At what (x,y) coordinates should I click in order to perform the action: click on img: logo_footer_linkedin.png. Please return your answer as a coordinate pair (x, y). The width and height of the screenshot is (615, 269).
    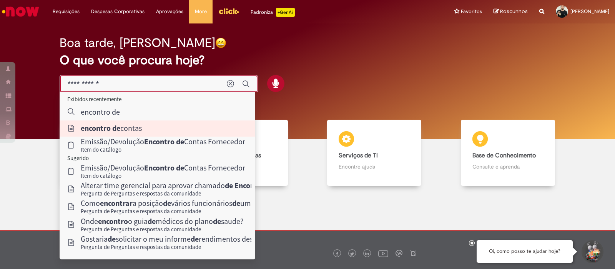
    Looking at the image, I should click on (367, 254).